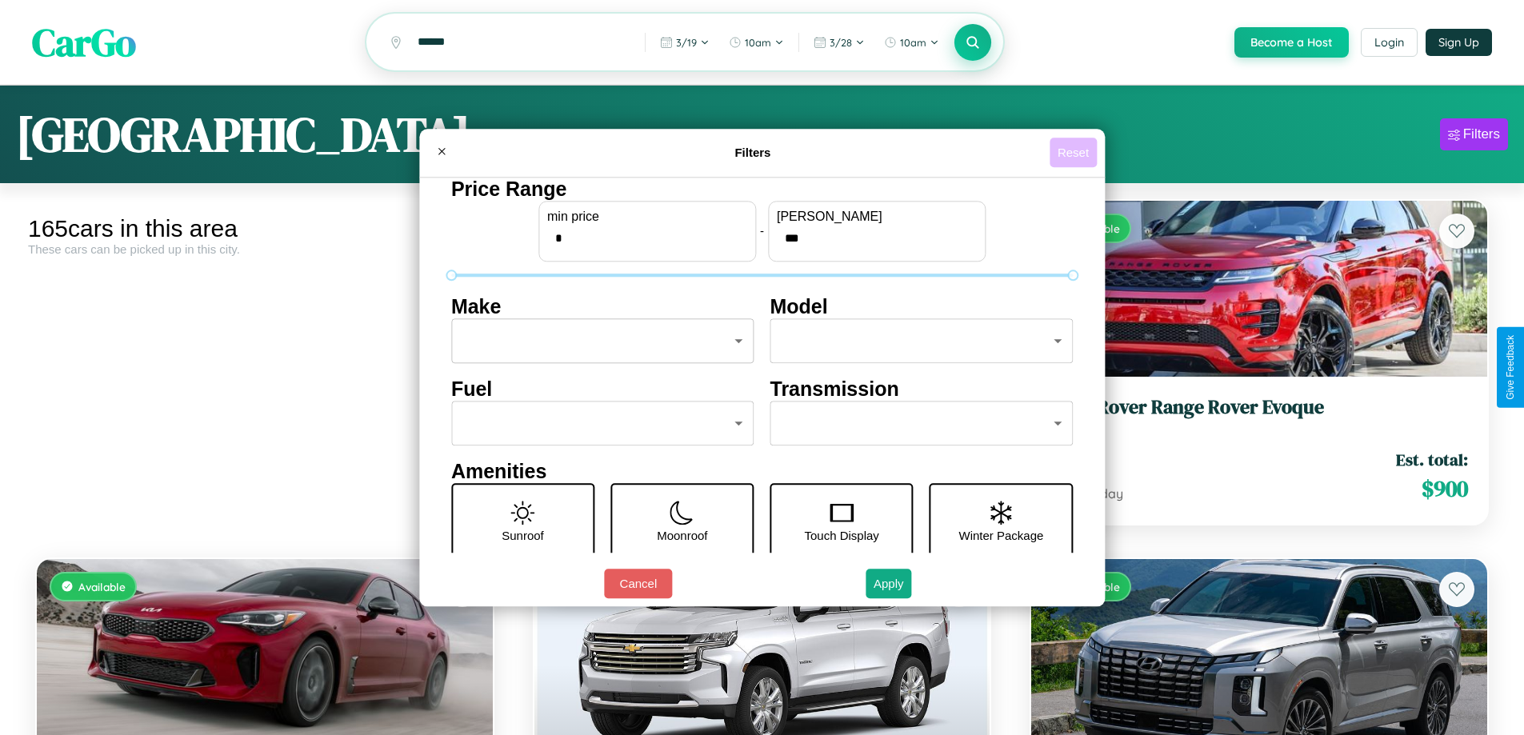 The width and height of the screenshot is (1524, 735). Describe the element at coordinates (922, 306) in the screenshot. I see `h4: Model` at that location.